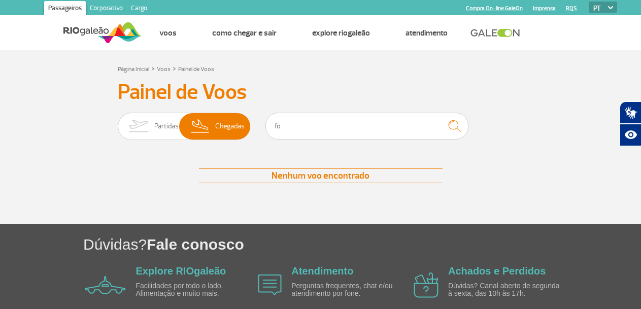 The width and height of the screenshot is (641, 309). Describe the element at coordinates (65, 9) in the screenshot. I see `a: Passageiros` at that location.